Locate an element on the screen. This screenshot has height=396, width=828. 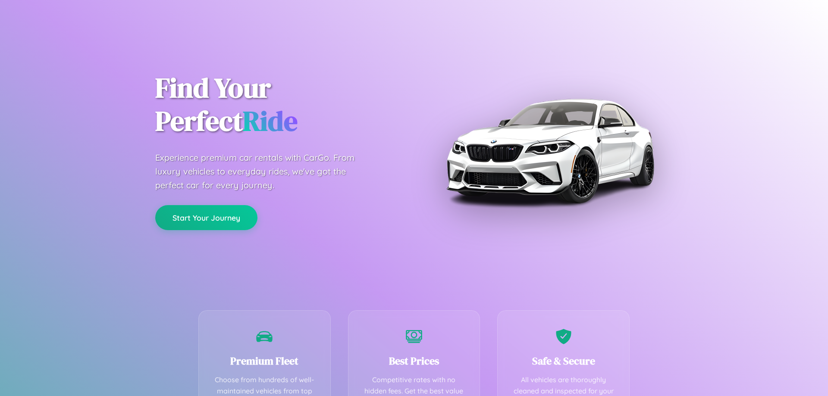
span: Ride is located at coordinates (270, 121).